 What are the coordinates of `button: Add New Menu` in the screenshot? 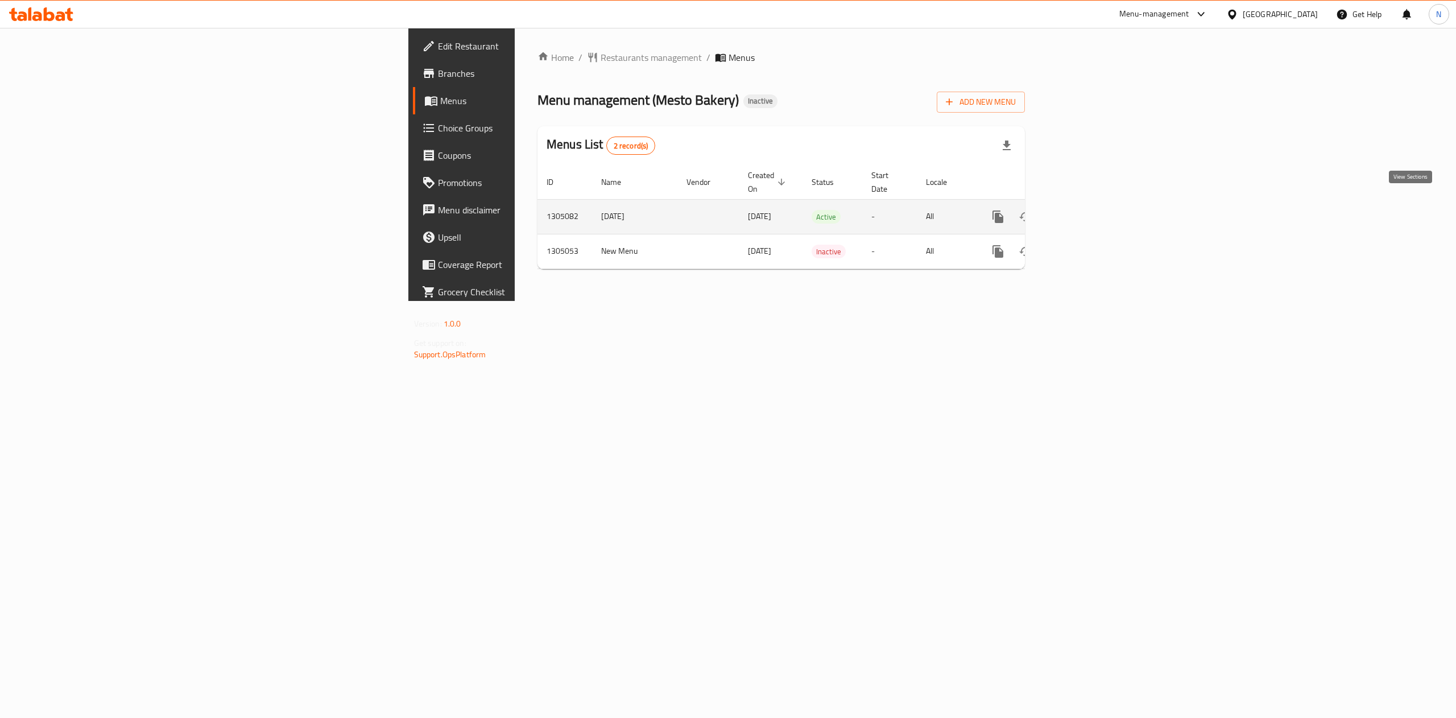 It's located at (981, 102).